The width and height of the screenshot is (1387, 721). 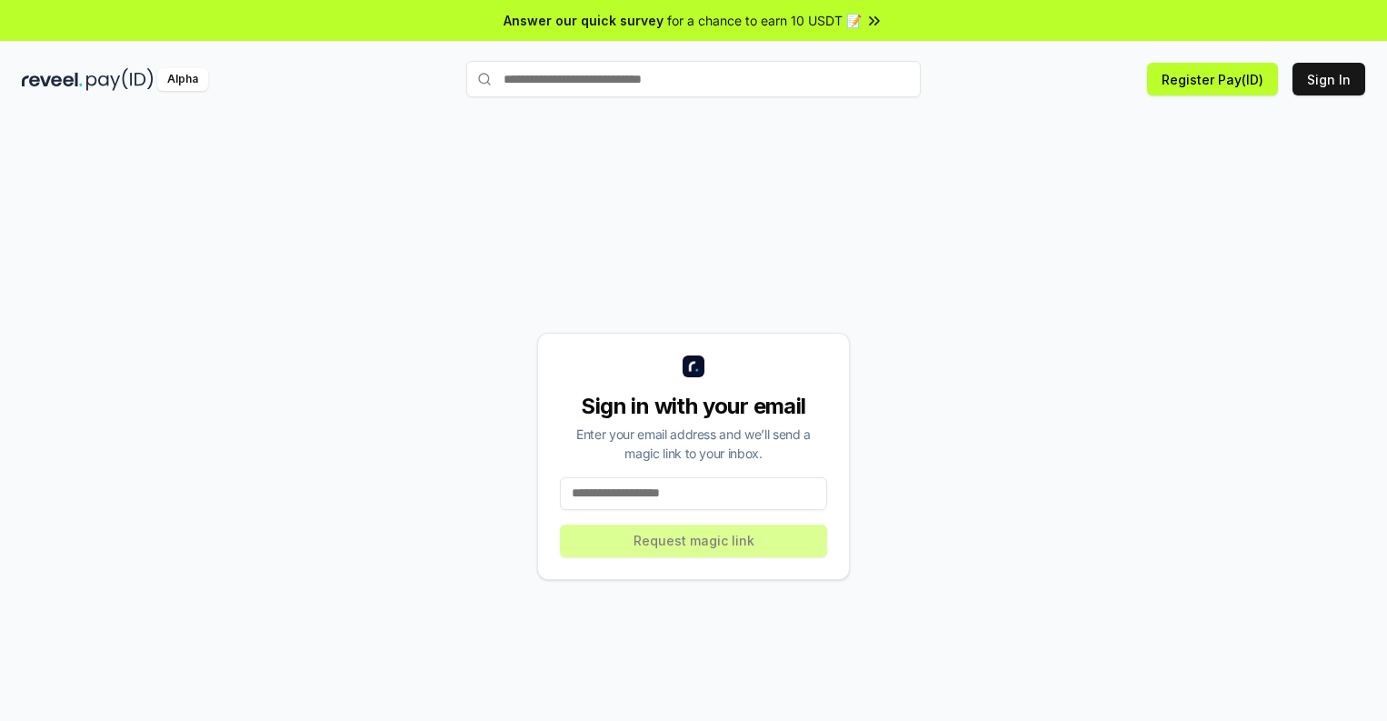 I want to click on div: Alpha, so click(x=183, y=79).